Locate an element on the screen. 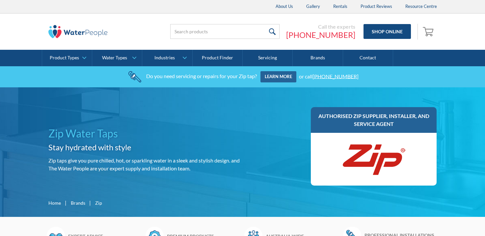 Image resolution: width=485 pixels, height=236 pixels. div: Do you need servicing or repairs for your Zip tap? is located at coordinates (201, 76).